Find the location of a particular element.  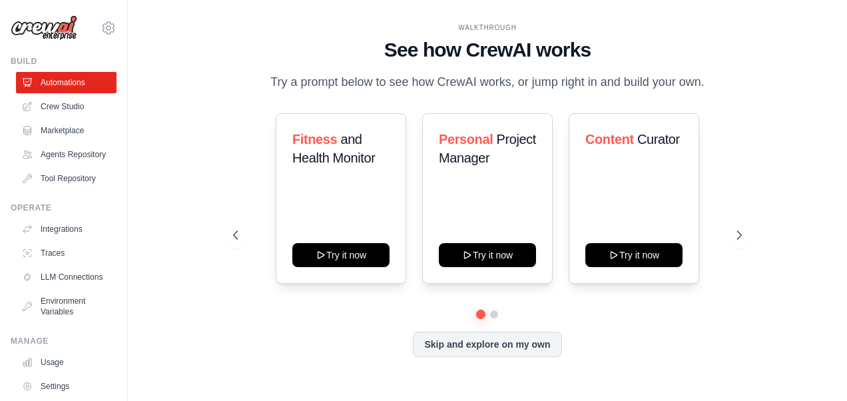

div: WALKTHROUGH is located at coordinates (488, 27).